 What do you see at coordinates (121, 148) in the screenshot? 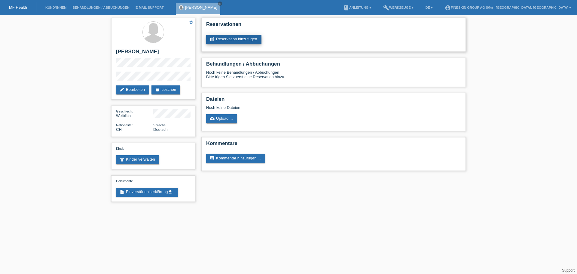
I see `span: Kinder` at bounding box center [121, 148].